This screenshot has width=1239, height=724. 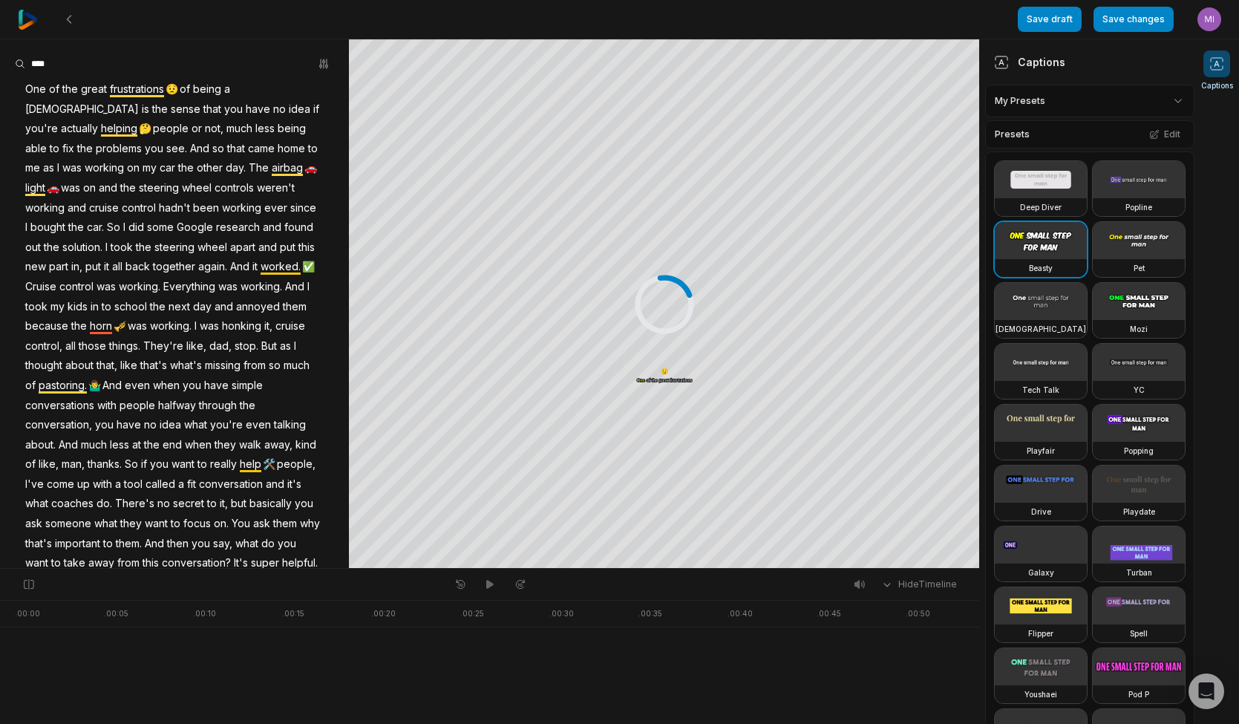 What do you see at coordinates (241, 208) in the screenshot?
I see `span: working` at bounding box center [241, 208].